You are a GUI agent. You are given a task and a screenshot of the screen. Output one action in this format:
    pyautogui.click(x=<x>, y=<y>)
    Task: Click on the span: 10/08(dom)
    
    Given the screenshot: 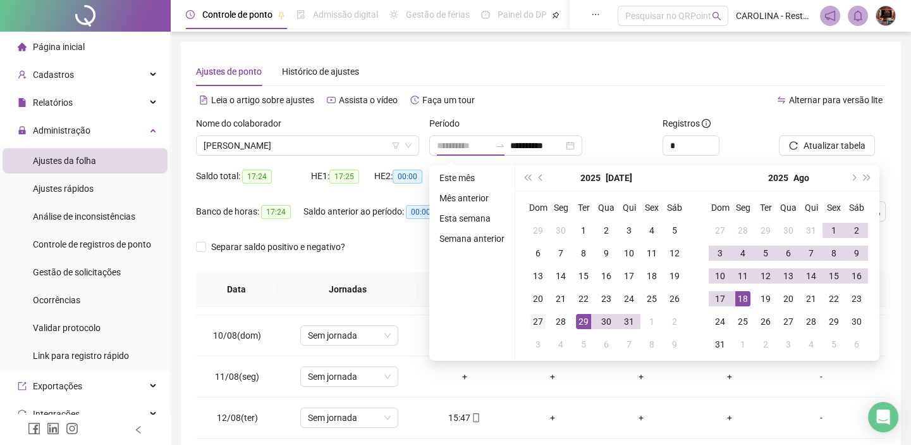 What is the action you would take?
    pyautogui.click(x=237, y=335)
    